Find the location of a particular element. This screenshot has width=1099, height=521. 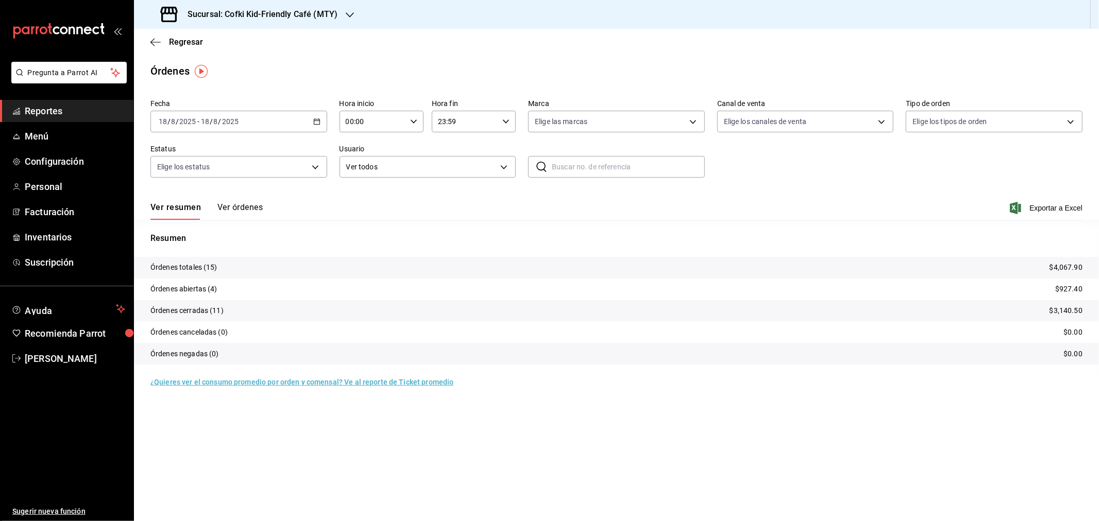

button: Ver órdenes is located at coordinates (240, 211).